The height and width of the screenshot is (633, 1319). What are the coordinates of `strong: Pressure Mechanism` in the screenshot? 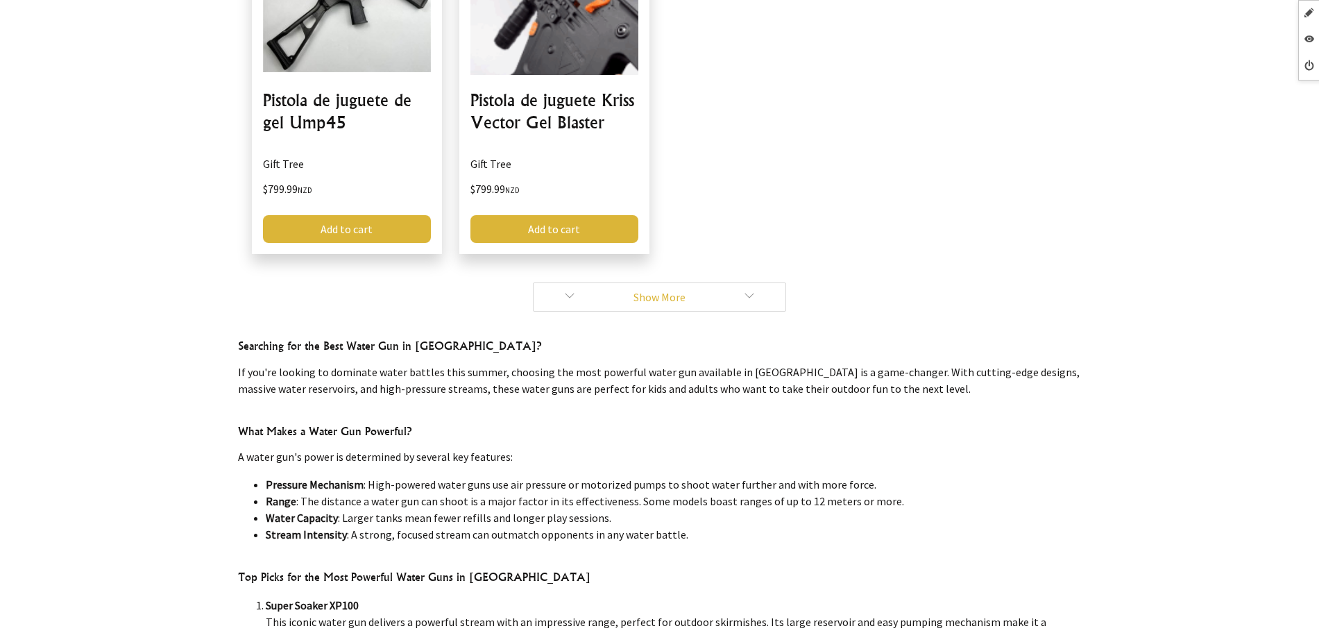 It's located at (314, 484).